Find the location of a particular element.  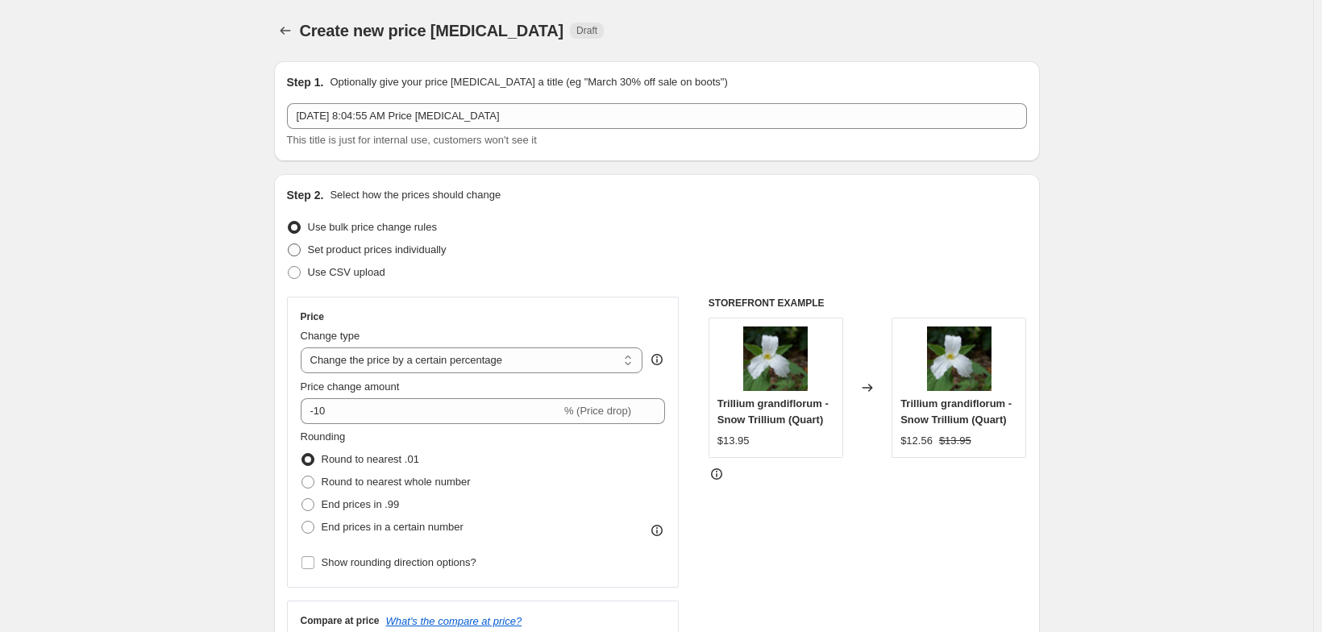

h2: Step 2. is located at coordinates (306, 195).